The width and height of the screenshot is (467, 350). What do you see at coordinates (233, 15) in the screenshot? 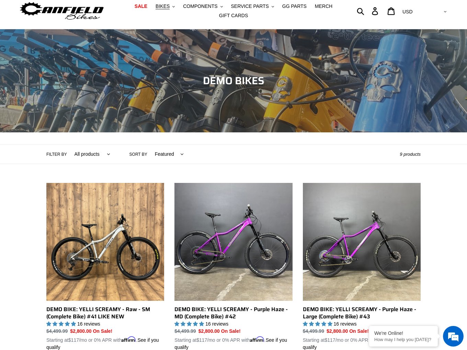
I see `span: GIFT CARDS` at bounding box center [233, 15].